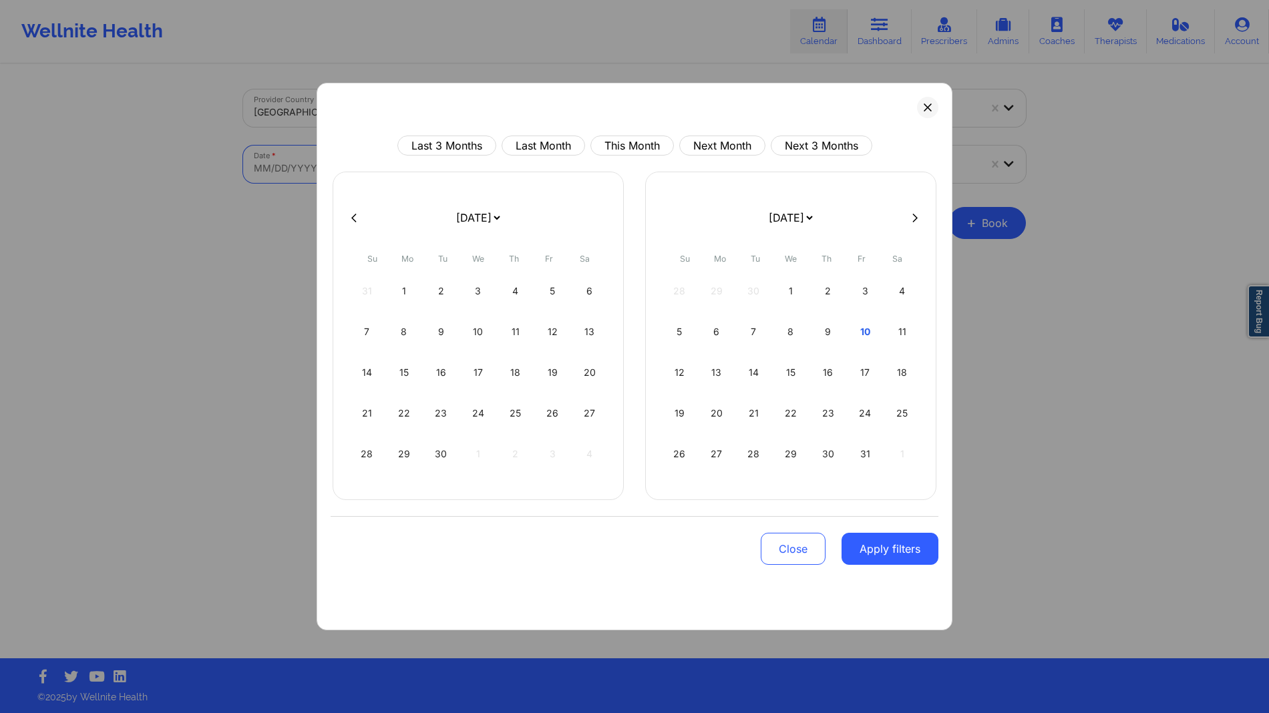  What do you see at coordinates (515, 413) in the screenshot?
I see `div: Thu Sep 25 2025` at bounding box center [515, 413].